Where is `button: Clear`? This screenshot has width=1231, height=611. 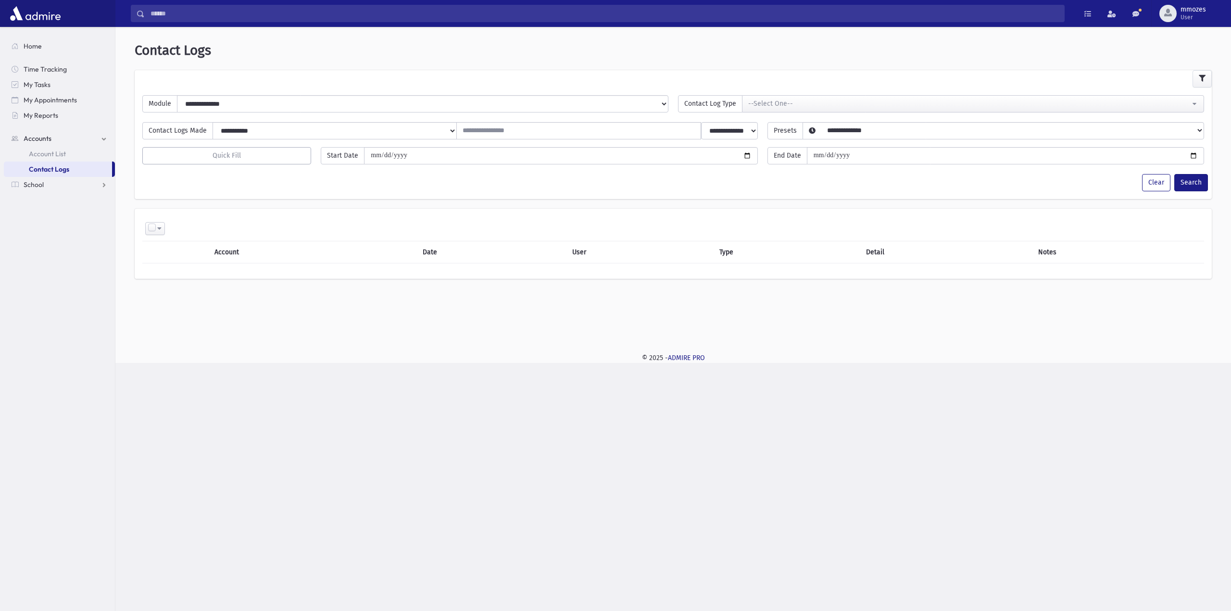 button: Clear is located at coordinates (1156, 183).